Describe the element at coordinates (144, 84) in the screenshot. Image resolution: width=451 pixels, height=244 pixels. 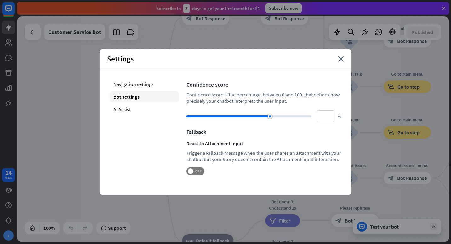
I see `div: Navigation settings` at that location.